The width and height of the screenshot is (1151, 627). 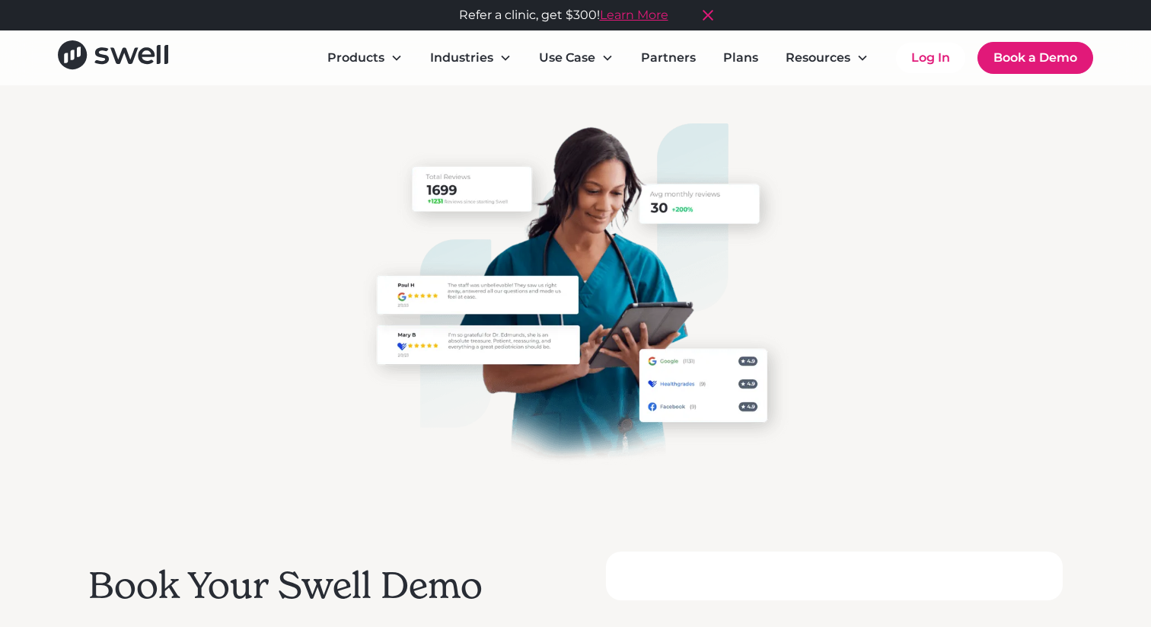 I want to click on a: Plans, so click(x=741, y=58).